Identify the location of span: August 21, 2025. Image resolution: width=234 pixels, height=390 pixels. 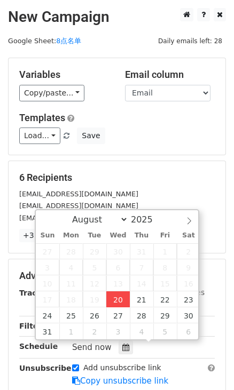
(141, 299).